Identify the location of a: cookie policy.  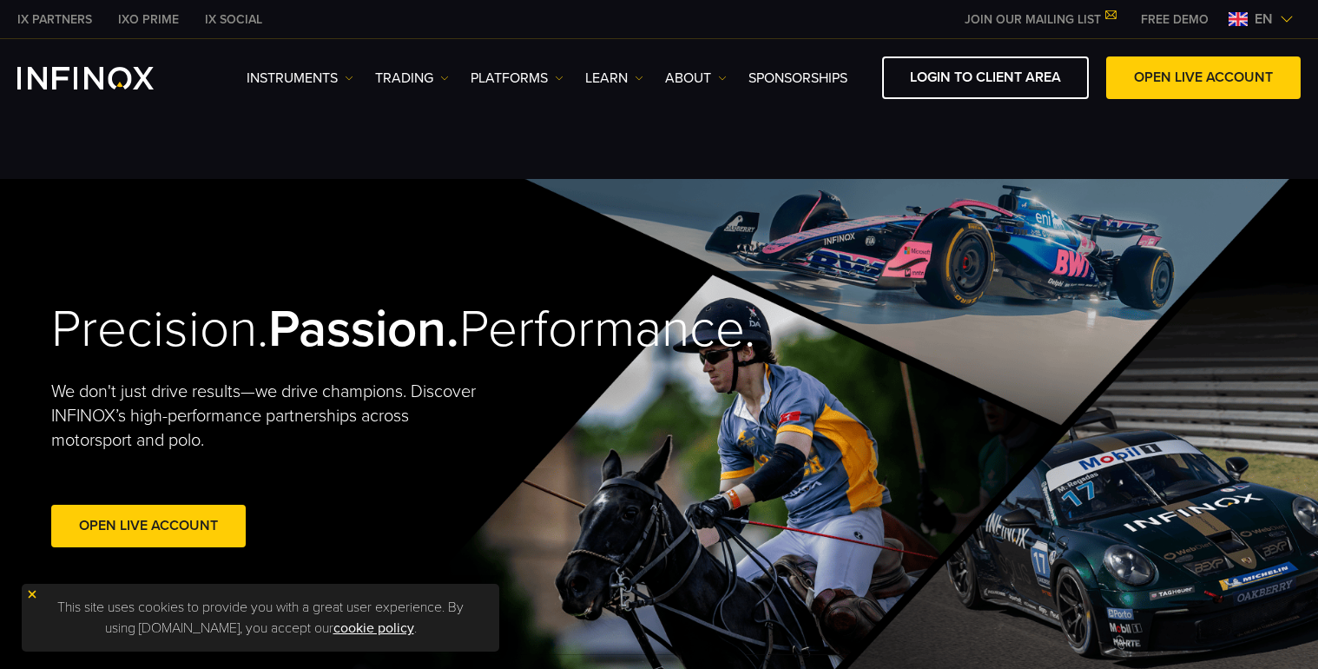
(373, 628).